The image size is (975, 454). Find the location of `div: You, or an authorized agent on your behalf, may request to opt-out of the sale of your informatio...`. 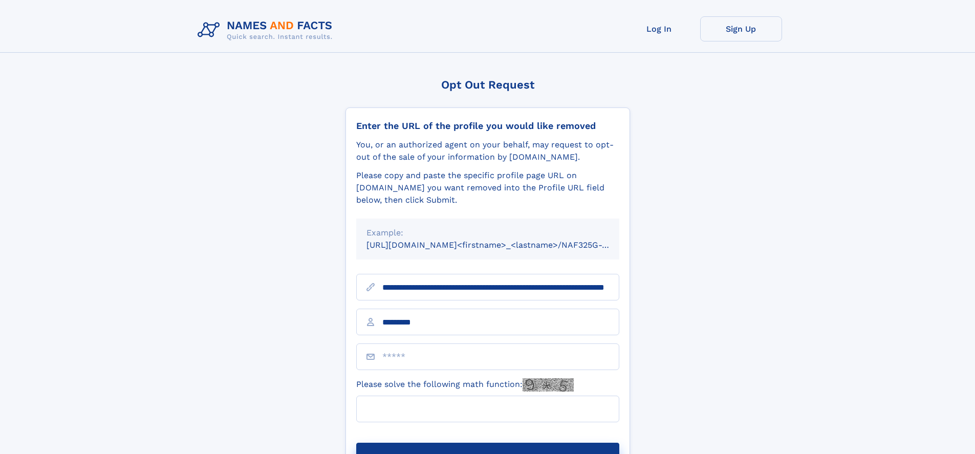

div: You, or an authorized agent on your behalf, may request to opt-out of the sale of your informatio... is located at coordinates (488, 151).